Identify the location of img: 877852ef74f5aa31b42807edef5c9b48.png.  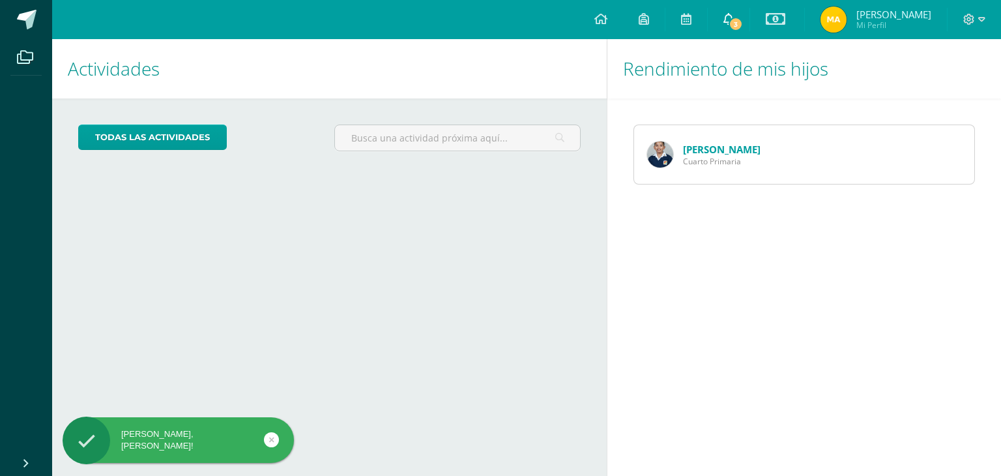
(660, 154).